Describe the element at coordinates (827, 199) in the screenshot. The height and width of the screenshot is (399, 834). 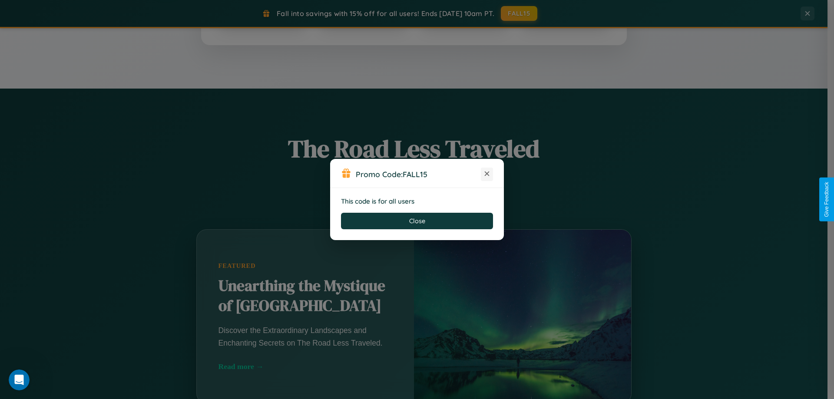
I see `div: Give Feedback` at that location.